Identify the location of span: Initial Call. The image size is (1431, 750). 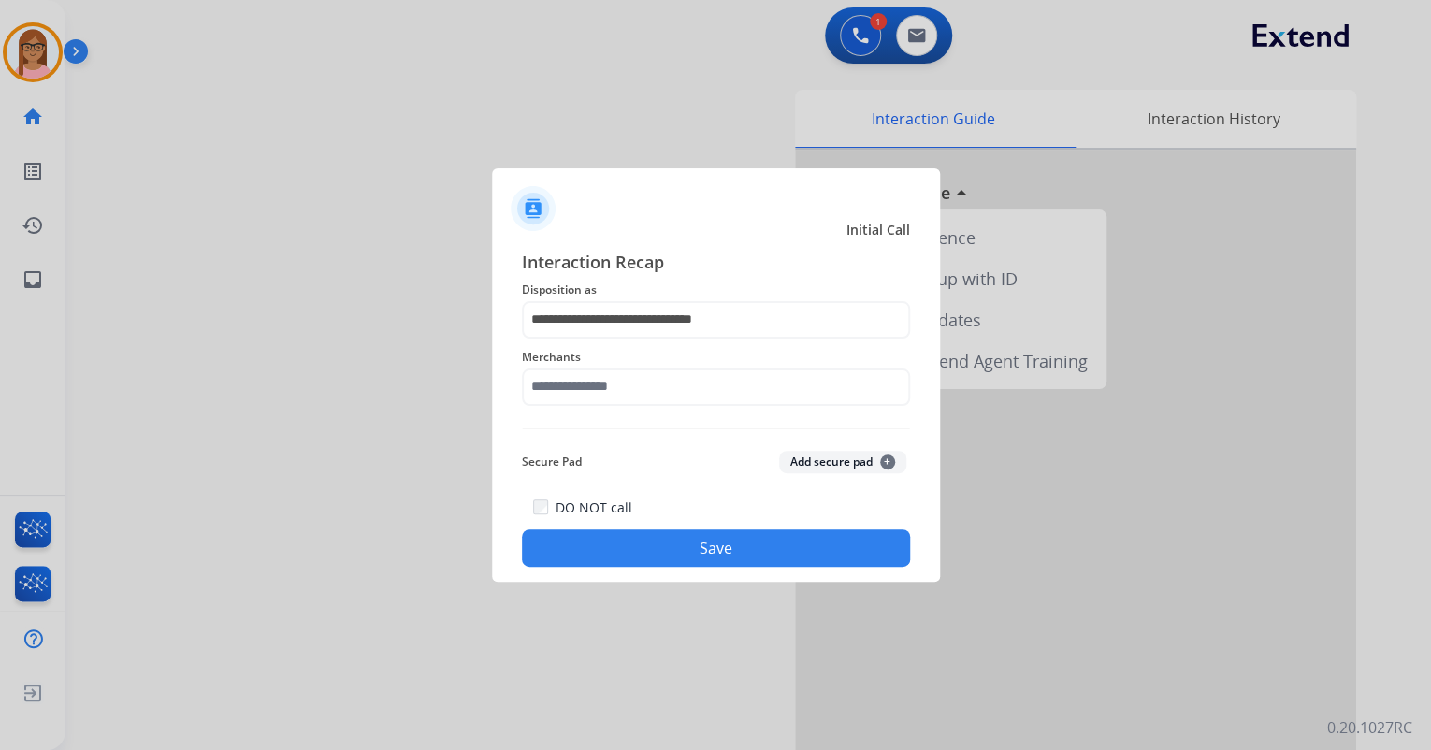
(879, 230).